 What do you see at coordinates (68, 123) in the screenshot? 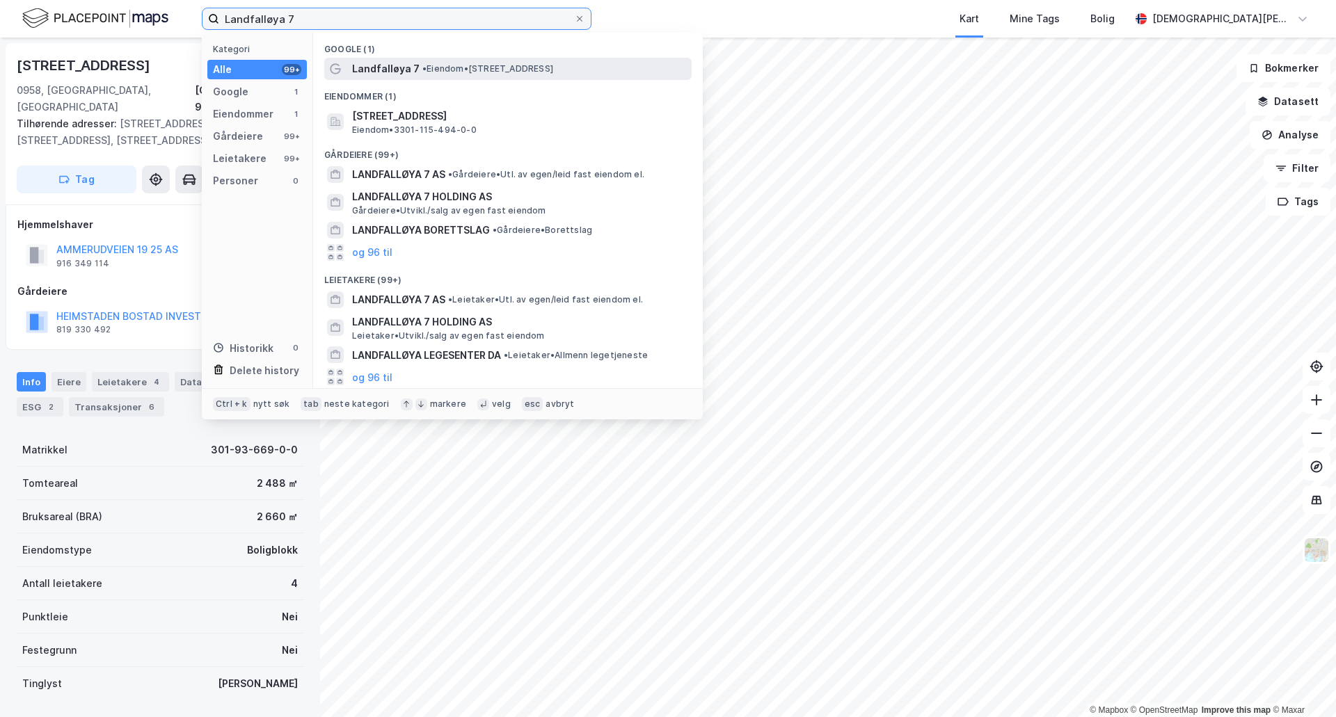
I see `span: Tilhørende adresser:` at bounding box center [68, 123].